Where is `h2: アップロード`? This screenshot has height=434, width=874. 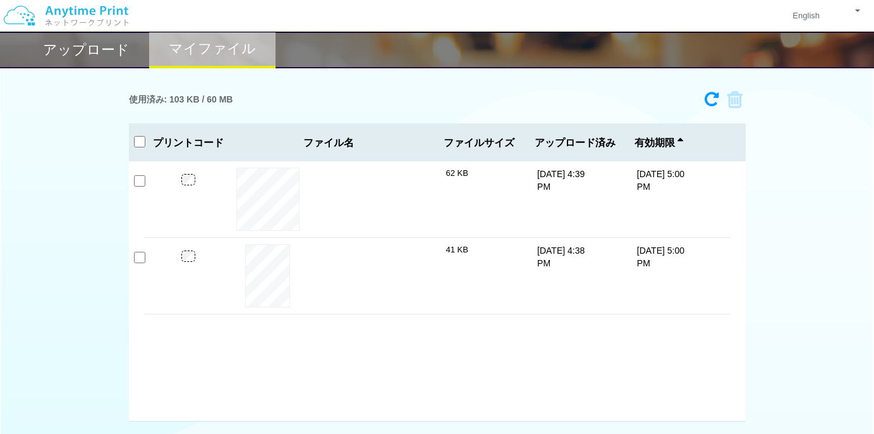
h2: アップロード is located at coordinates (86, 50).